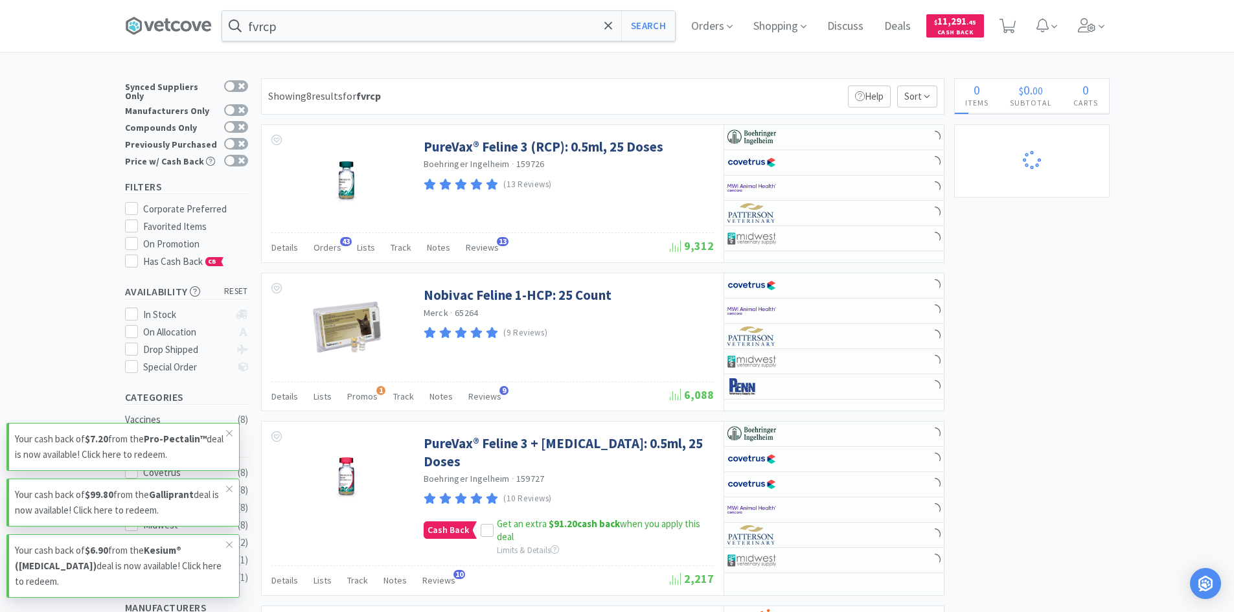  What do you see at coordinates (327, 247) in the screenshot?
I see `span: Orders` at bounding box center [327, 247].